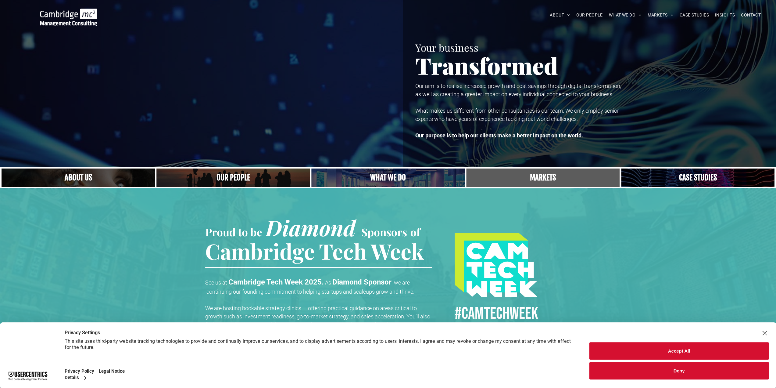 The height and width of the screenshot is (388, 776). I want to click on span: Cambridge Tech Week, so click(314, 251).